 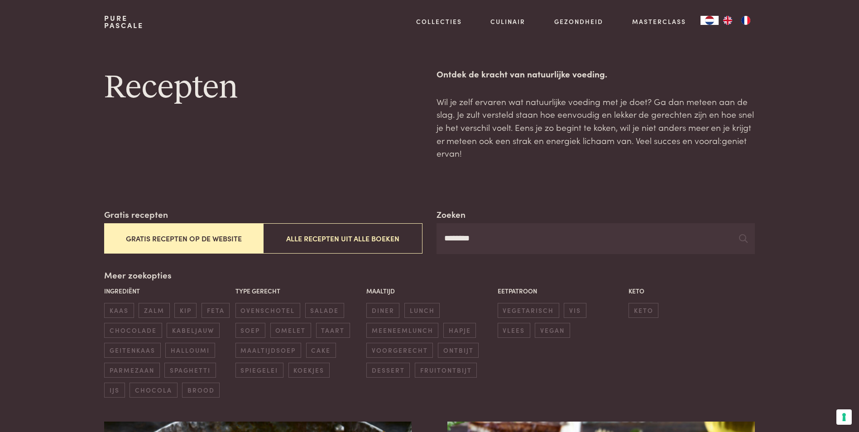 I want to click on span: ijs, so click(x=114, y=390).